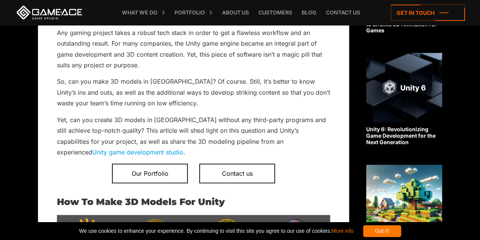 This screenshot has height=240, width=480. I want to click on a: Unity 6: Revolutionizing Game Development for the Next Generation, so click(404, 99).